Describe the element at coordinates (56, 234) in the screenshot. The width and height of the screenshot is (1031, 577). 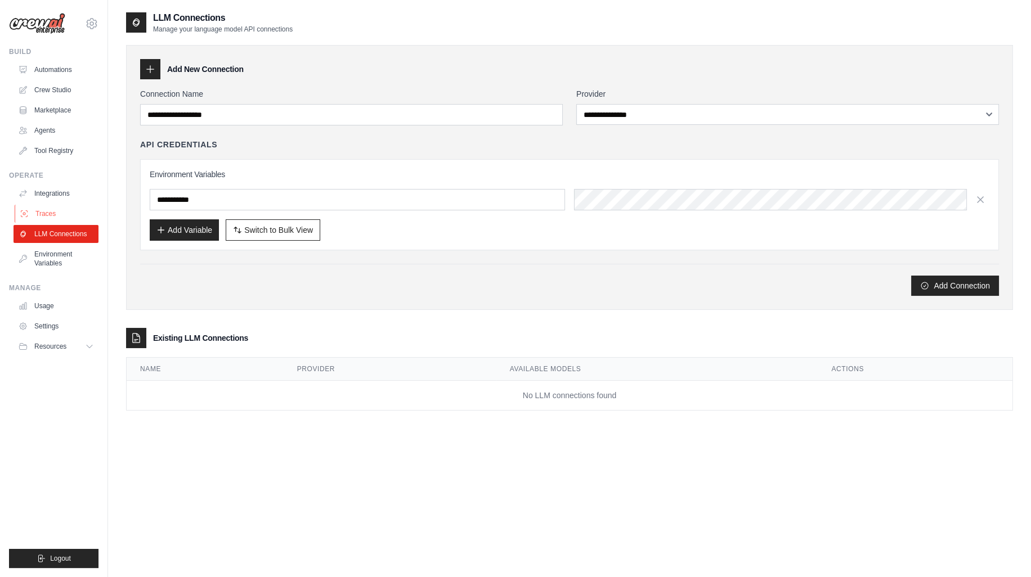
I see `a: LLM Connections` at that location.